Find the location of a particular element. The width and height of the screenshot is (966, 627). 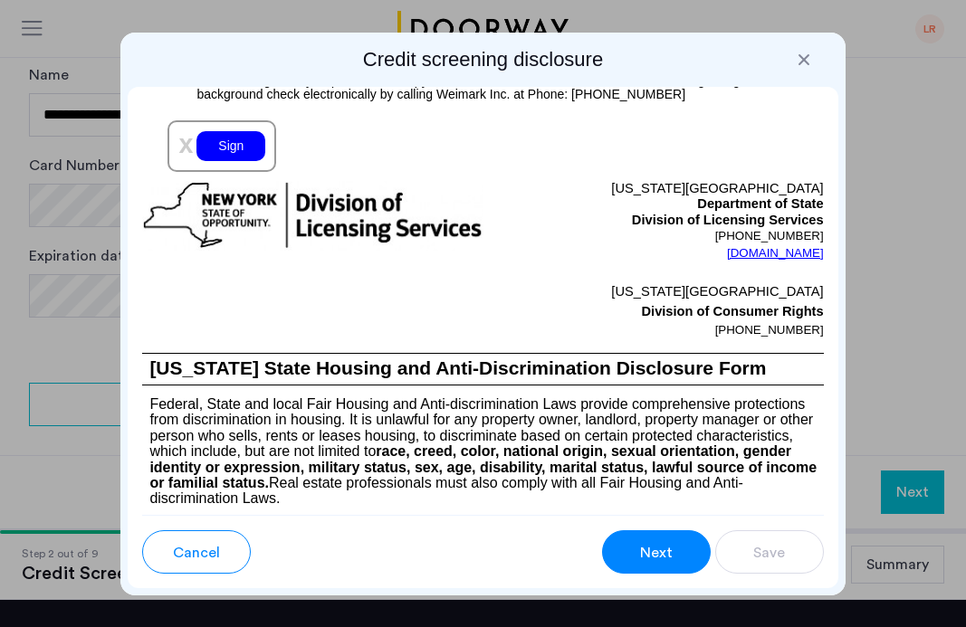

span: Next is located at coordinates (656, 553).